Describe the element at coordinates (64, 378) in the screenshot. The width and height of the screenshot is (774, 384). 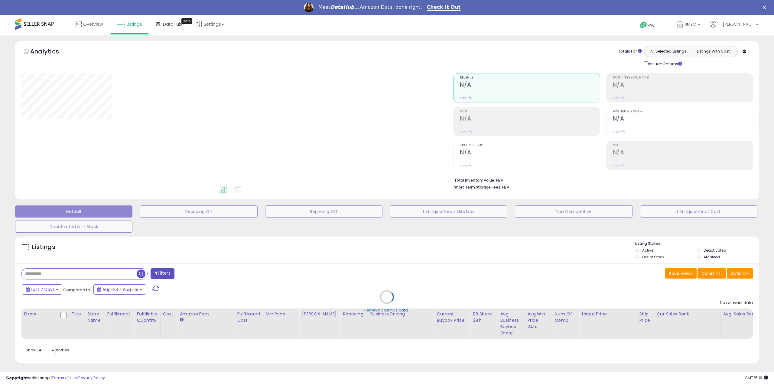
I see `a: Terms of Use` at that location.